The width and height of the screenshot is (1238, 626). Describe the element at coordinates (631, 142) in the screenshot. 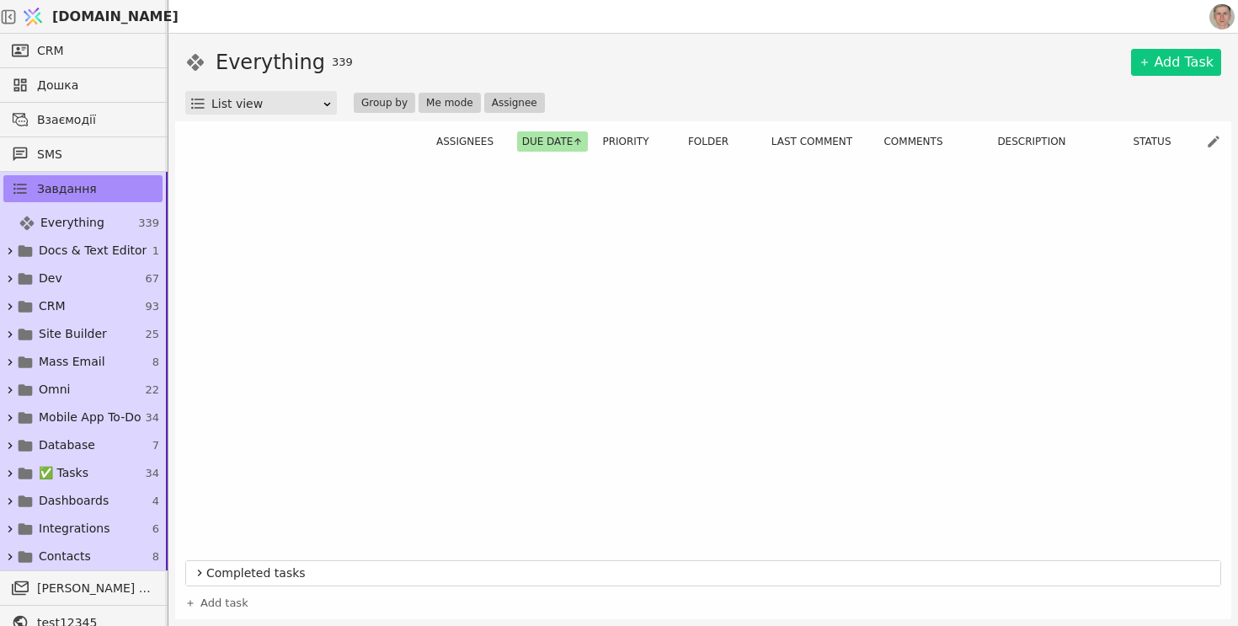

I see `div: Priority` at that location.